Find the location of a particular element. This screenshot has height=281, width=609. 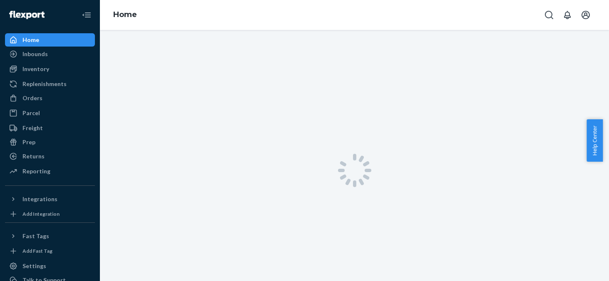

div: Replenishments is located at coordinates (45, 84).